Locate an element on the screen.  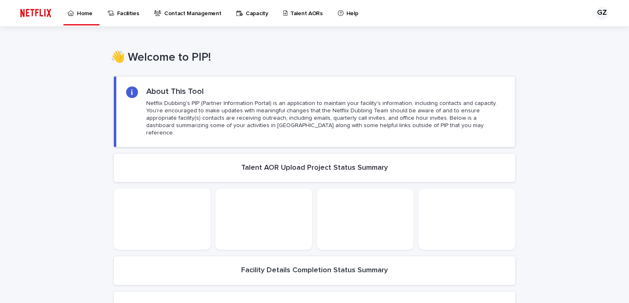
div: GZ is located at coordinates (602, 13).